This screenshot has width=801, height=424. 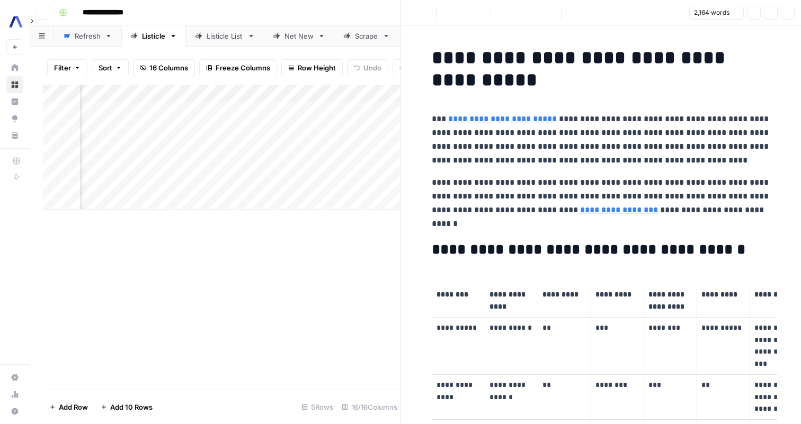 I want to click on span: Undo, so click(x=373, y=68).